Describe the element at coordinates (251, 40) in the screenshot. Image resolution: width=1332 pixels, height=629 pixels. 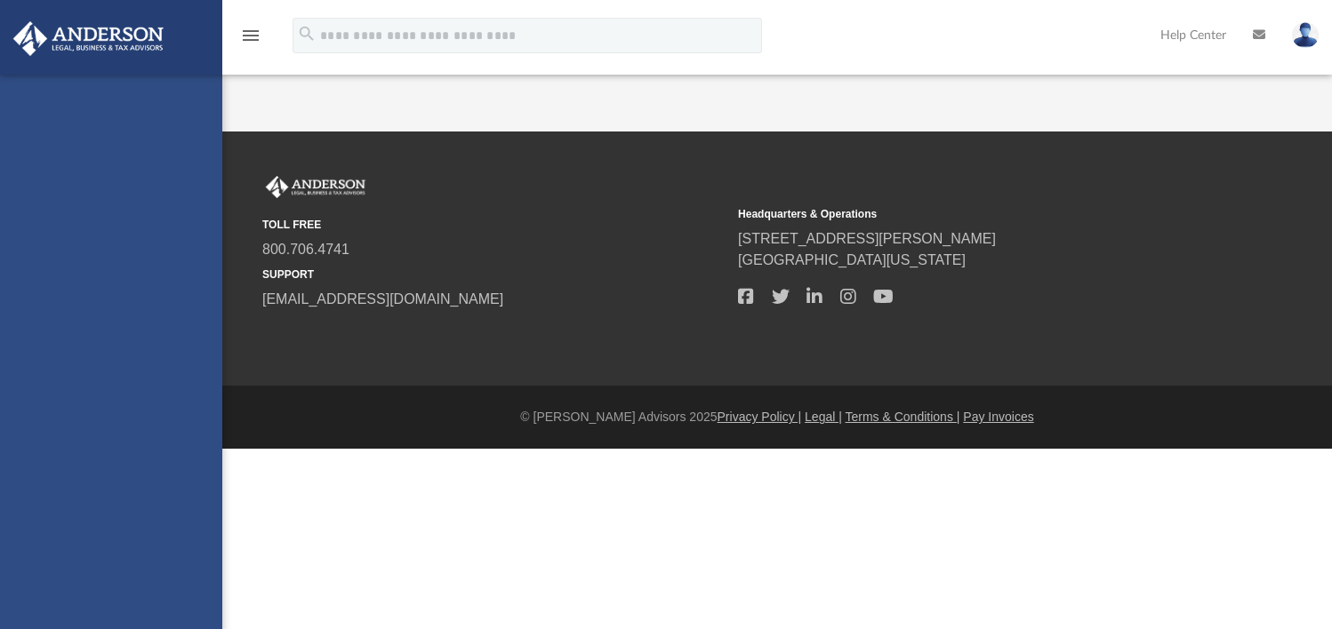
I see `a: menu` at that location.